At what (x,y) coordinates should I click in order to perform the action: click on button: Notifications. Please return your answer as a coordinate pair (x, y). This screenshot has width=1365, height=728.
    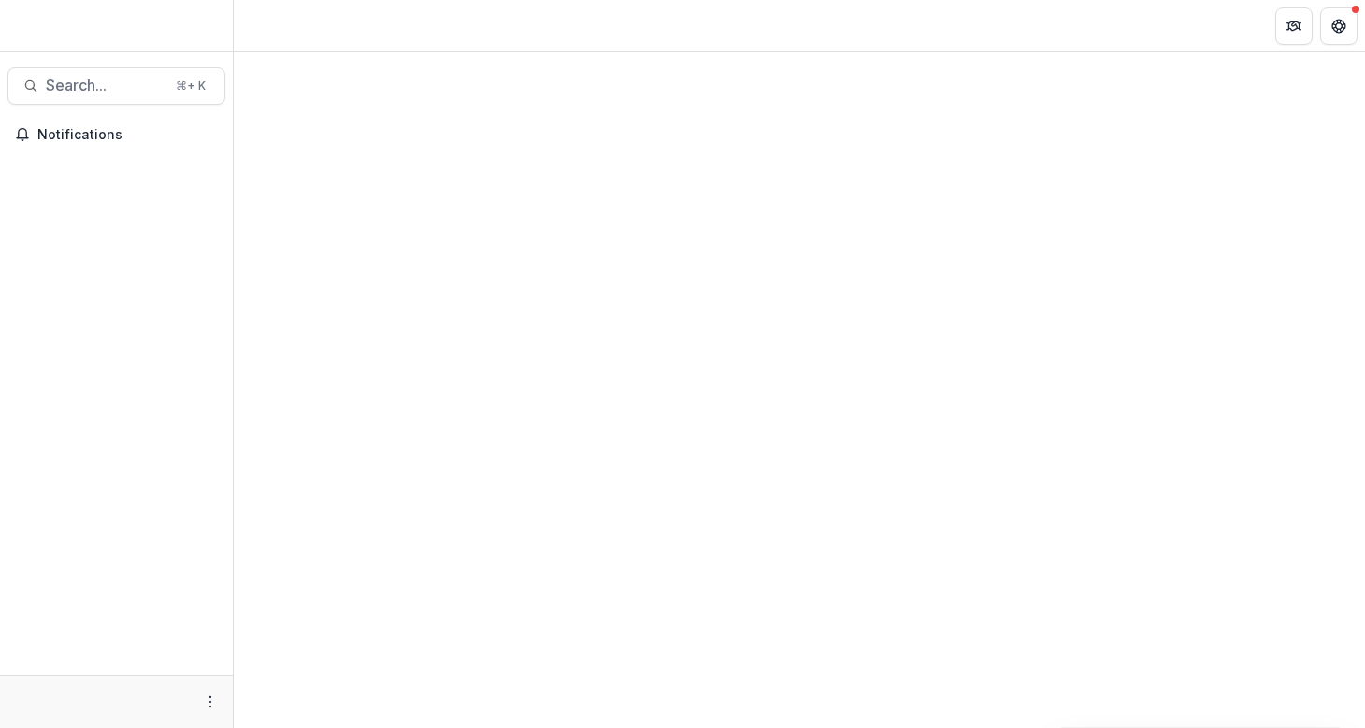
    Looking at the image, I should click on (116, 135).